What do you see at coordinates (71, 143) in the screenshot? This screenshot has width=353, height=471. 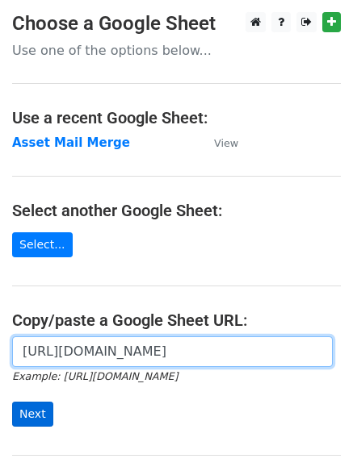 I see `a: Asset Mail Merge` at bounding box center [71, 143].